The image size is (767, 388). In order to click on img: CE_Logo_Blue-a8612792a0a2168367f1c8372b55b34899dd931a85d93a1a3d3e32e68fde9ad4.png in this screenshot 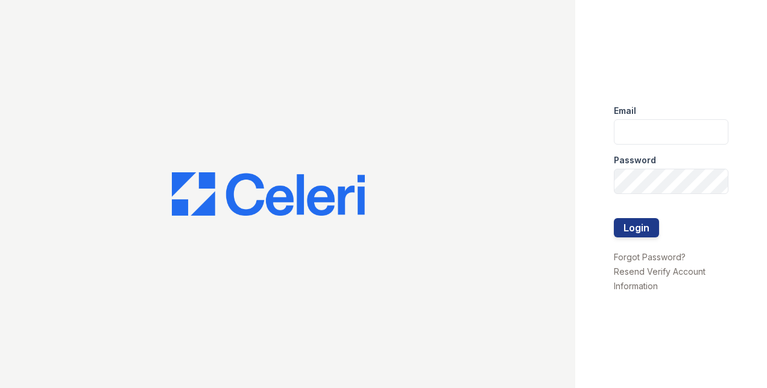, I will do `click(268, 194)`.